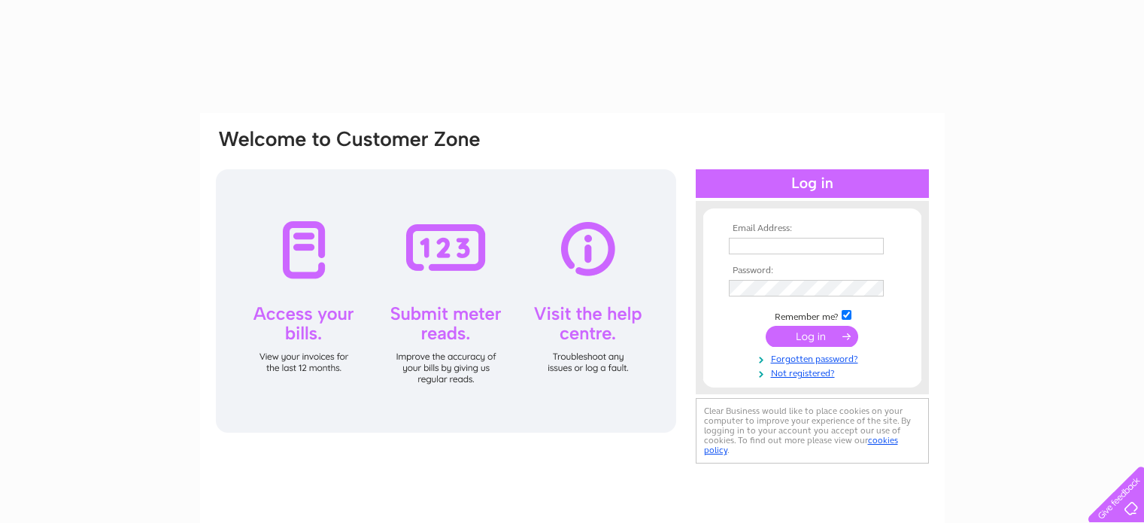 Image resolution: width=1144 pixels, height=523 pixels. Describe the element at coordinates (812, 336) in the screenshot. I see `input: Submit` at that location.